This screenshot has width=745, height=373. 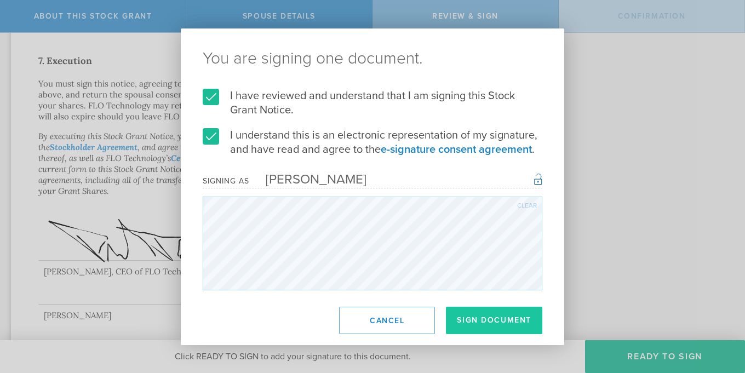 What do you see at coordinates (372, 142) in the screenshot?
I see `label: I understand this is an electronic representation of my signature, and have read and agree to the .` at bounding box center [372, 142].